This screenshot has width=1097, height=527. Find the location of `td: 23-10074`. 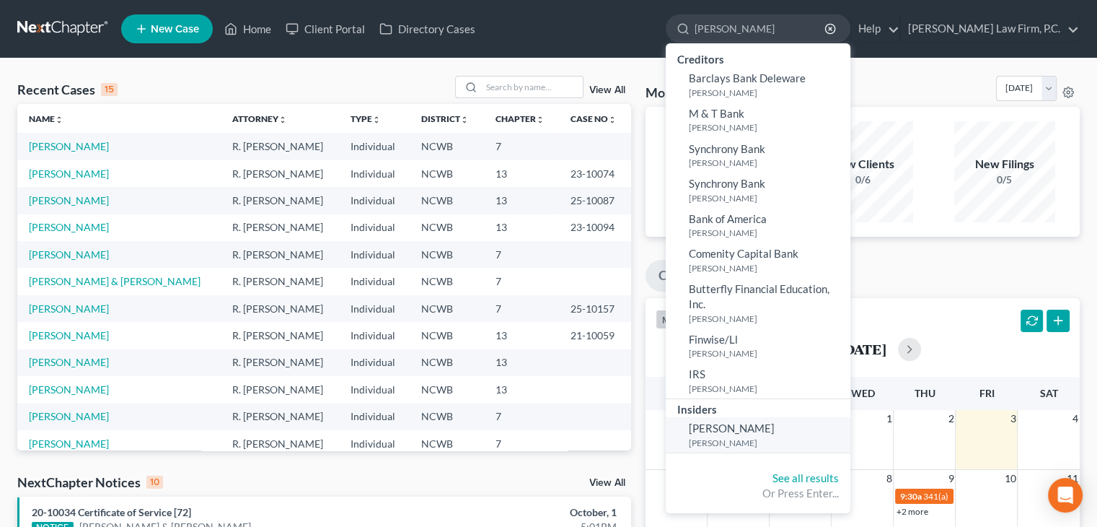

td: 23-10074 is located at coordinates (595, 173).